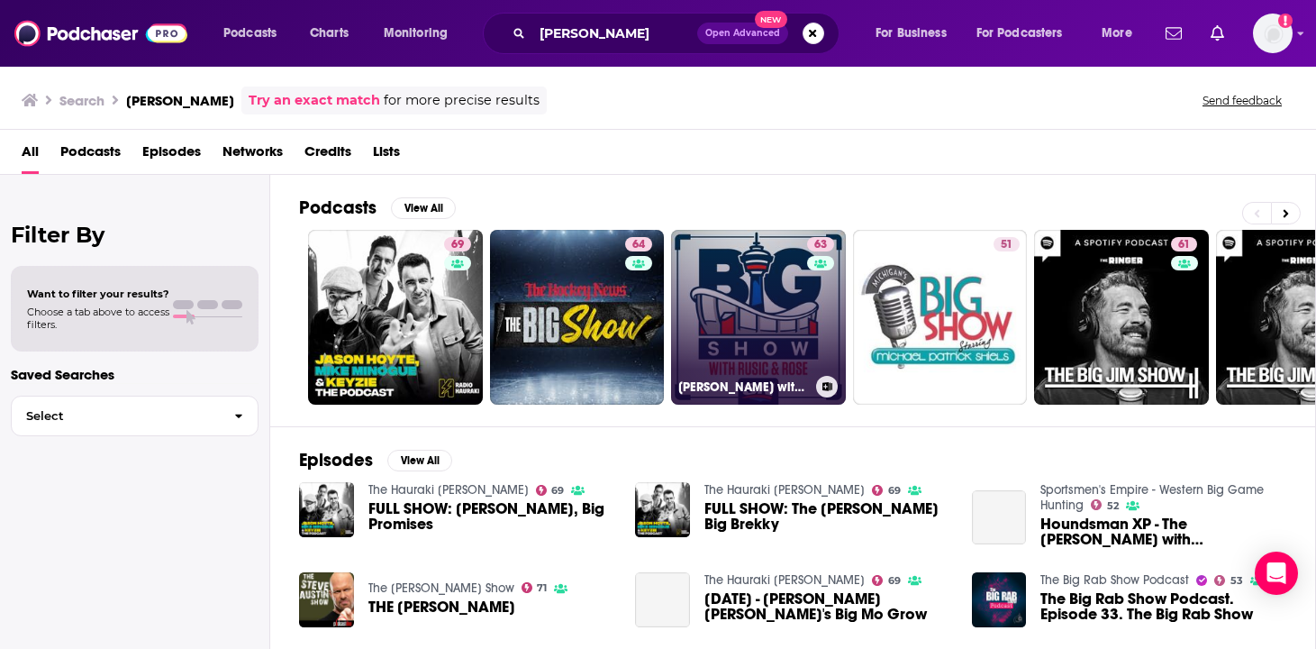  Describe the element at coordinates (1114, 579) in the screenshot. I see `a: The Big Rab Show Podcast` at that location.